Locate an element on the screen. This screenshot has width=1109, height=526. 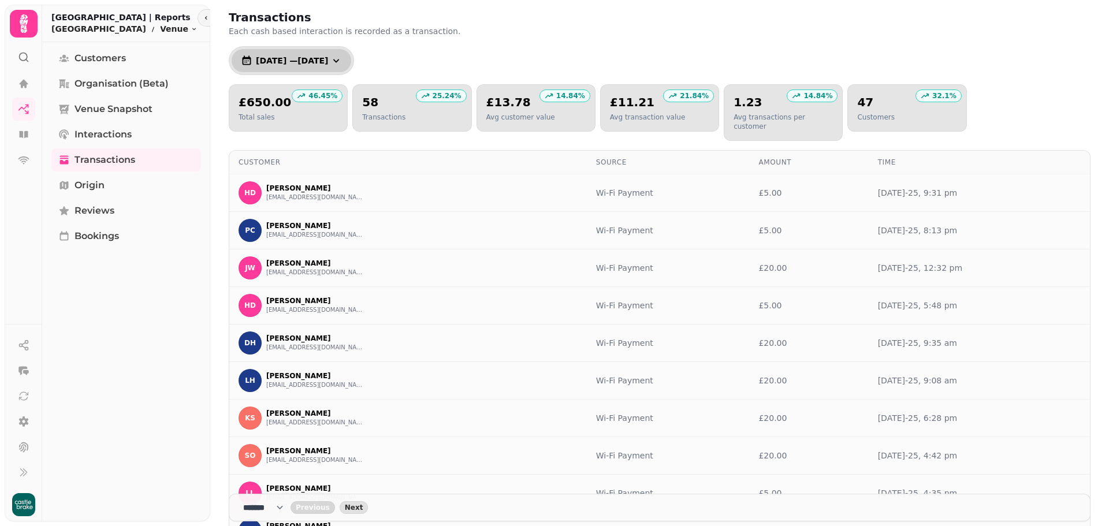
a: Origin is located at coordinates (126, 185).